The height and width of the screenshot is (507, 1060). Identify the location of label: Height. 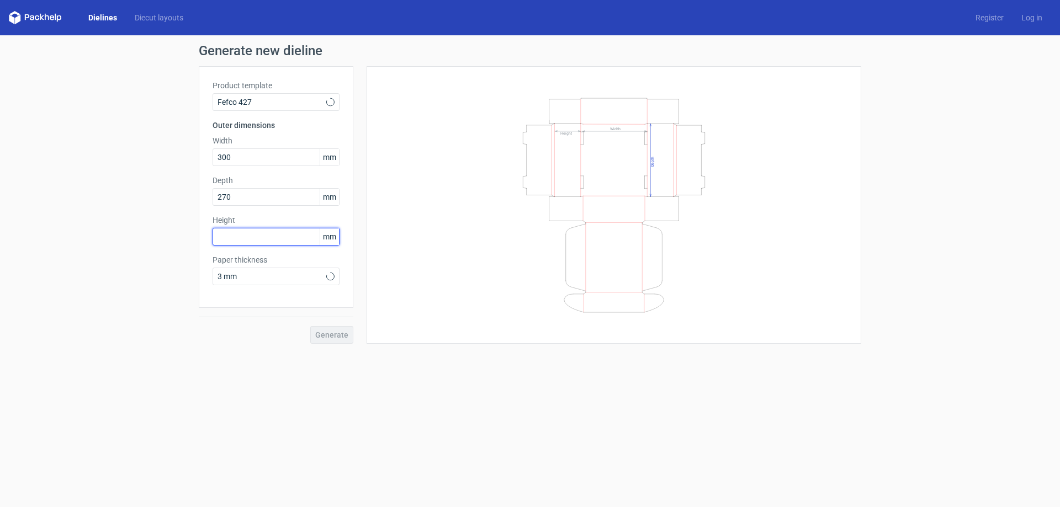
(276, 220).